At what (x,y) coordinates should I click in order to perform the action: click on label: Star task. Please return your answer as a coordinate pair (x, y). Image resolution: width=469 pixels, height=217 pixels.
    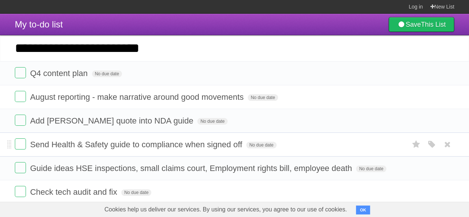
    Looking at the image, I should click on (416, 144).